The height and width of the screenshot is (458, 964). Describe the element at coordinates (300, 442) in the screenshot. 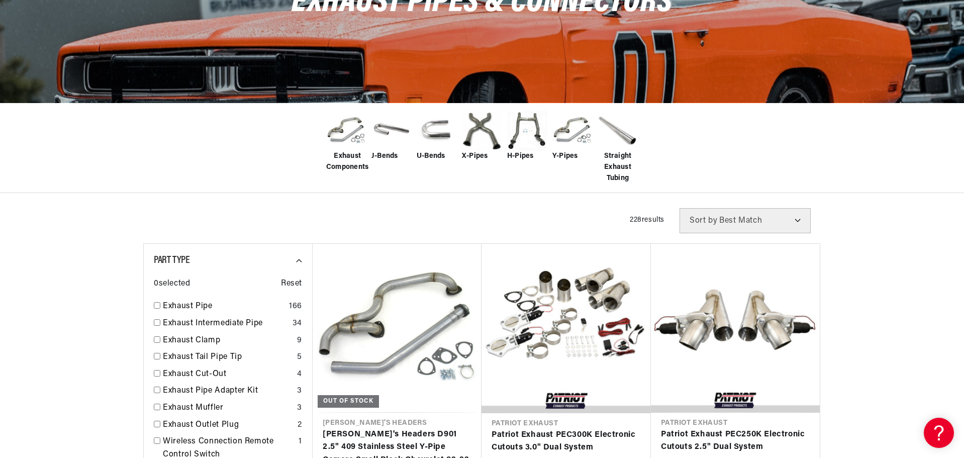

I see `div: 1` at that location.